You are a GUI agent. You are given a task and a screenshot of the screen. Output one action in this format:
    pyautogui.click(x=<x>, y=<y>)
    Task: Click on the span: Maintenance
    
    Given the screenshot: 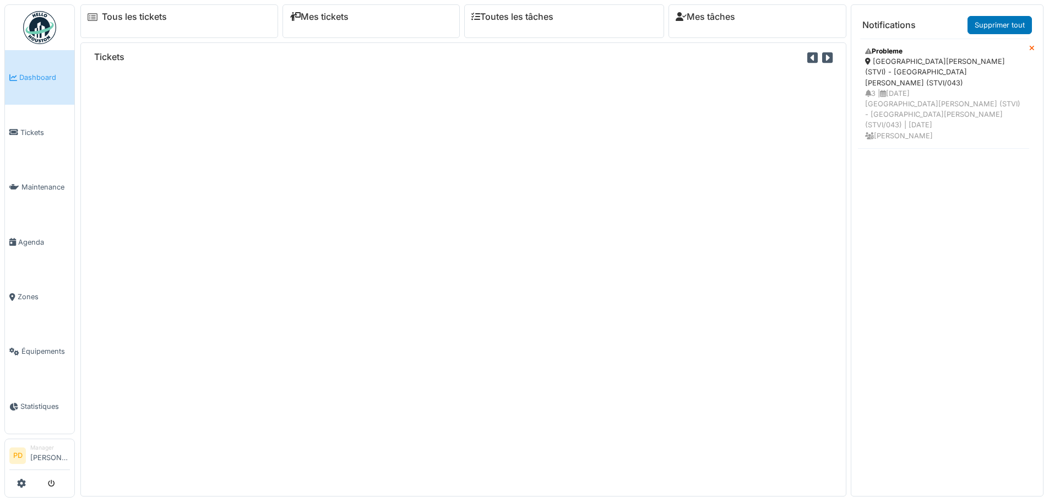 What is the action you would take?
    pyautogui.click(x=46, y=187)
    